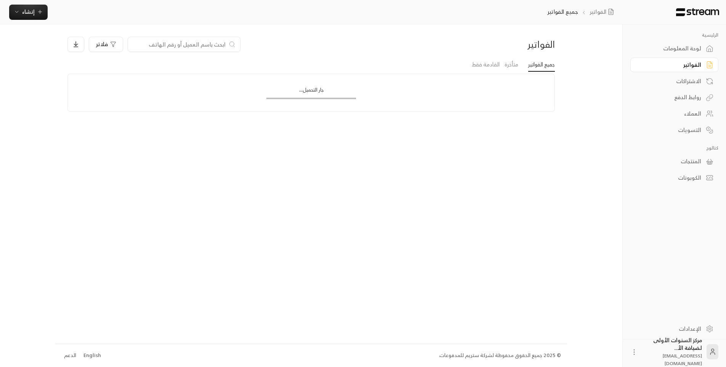 The height and width of the screenshot is (367, 726). I want to click on div: الكوبونات, so click(671, 178).